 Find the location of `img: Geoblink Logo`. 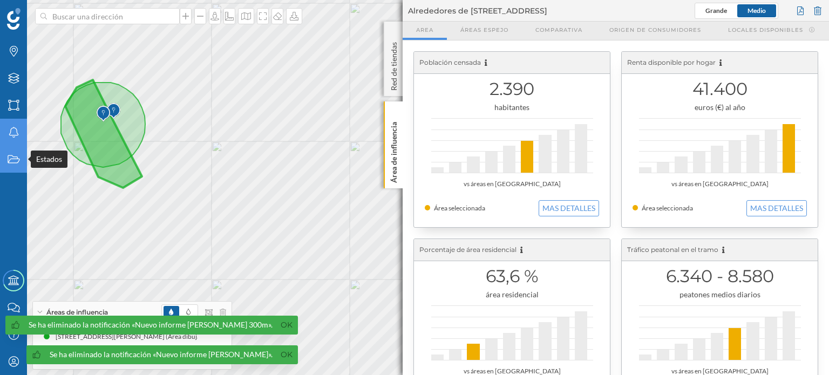

img: Geoblink Logo is located at coordinates (13, 19).